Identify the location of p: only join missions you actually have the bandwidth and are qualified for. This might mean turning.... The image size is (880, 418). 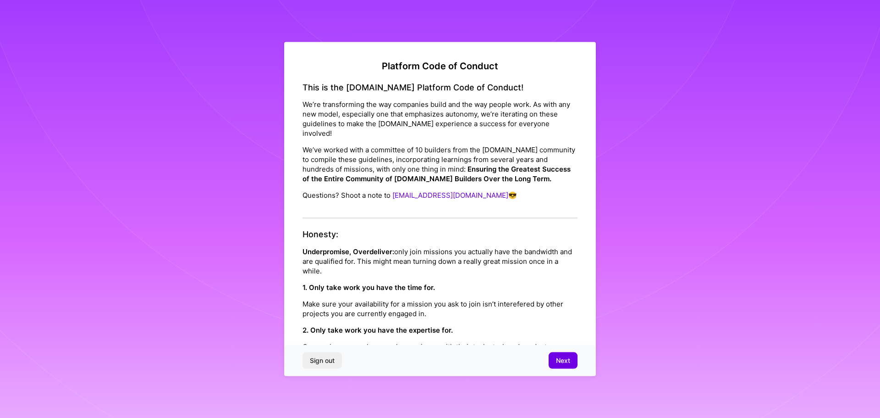
(440, 260).